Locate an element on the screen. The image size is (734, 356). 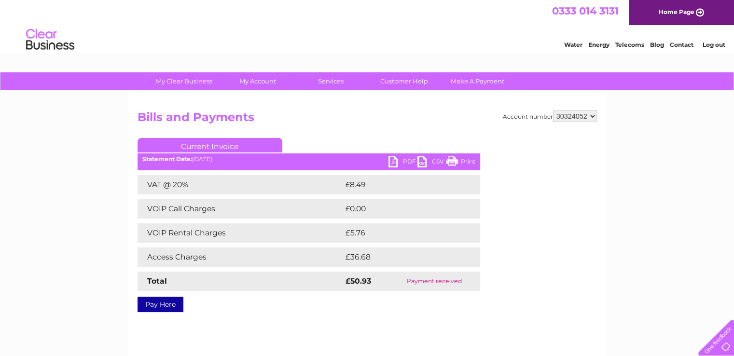
td: Payment received is located at coordinates (434, 281).